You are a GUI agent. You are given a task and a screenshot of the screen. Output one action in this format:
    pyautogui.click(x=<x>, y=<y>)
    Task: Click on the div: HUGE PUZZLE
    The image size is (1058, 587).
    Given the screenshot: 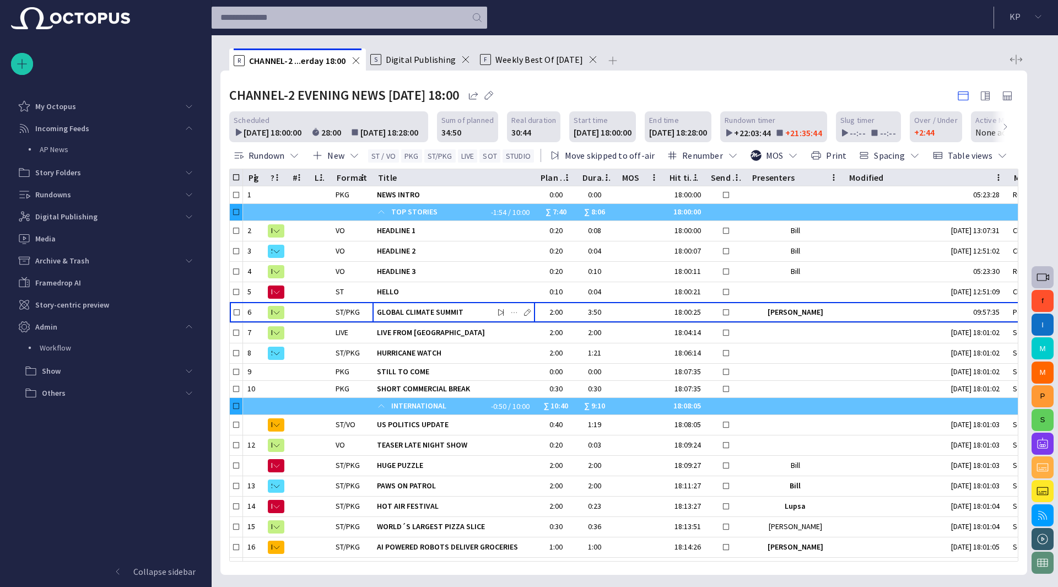 What is the action you would take?
    pyautogui.click(x=453, y=466)
    